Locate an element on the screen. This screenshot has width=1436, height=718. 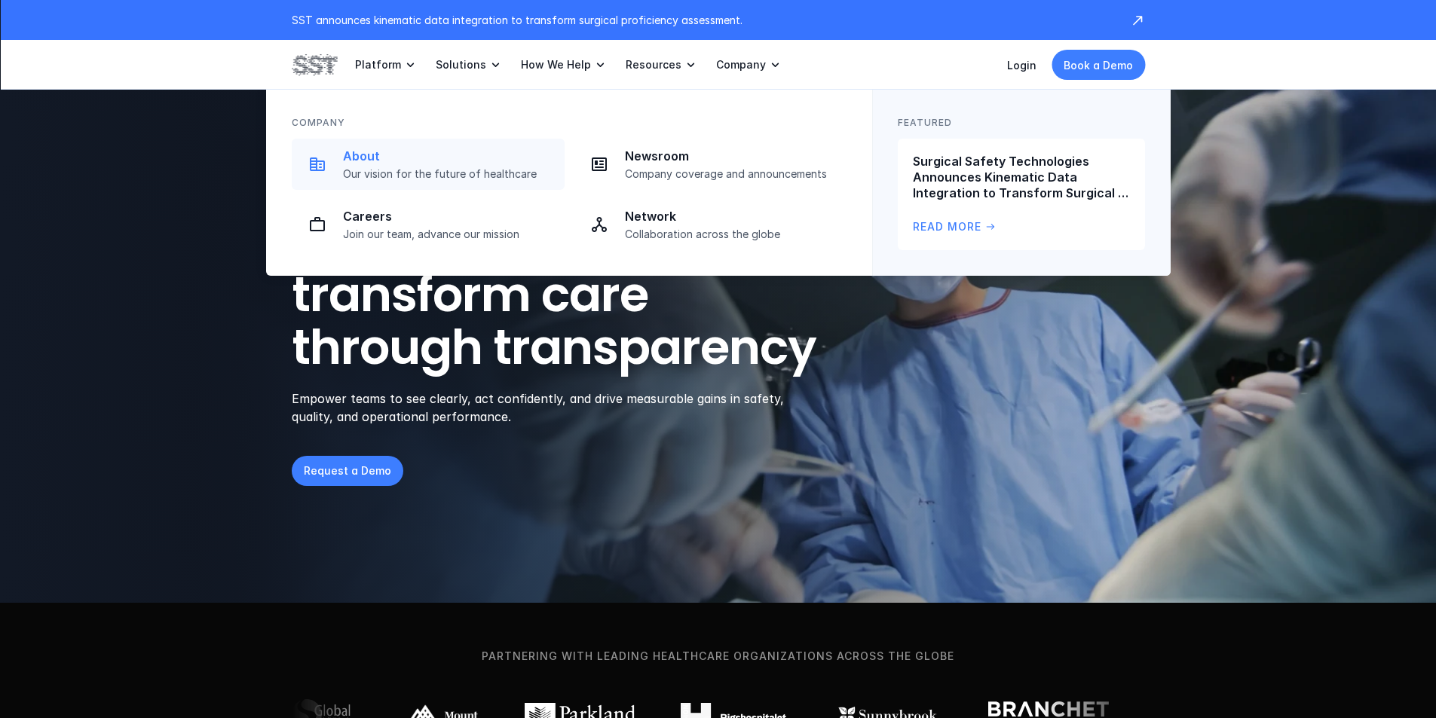
a: Network iconNetworkCollaboration across the globe is located at coordinates (710, 225).